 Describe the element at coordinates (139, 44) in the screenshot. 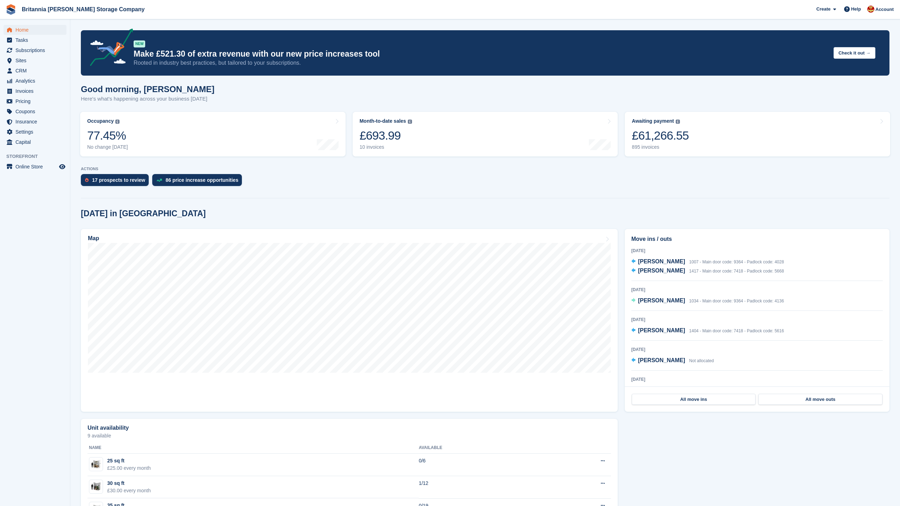

I see `div: NEW` at that location.